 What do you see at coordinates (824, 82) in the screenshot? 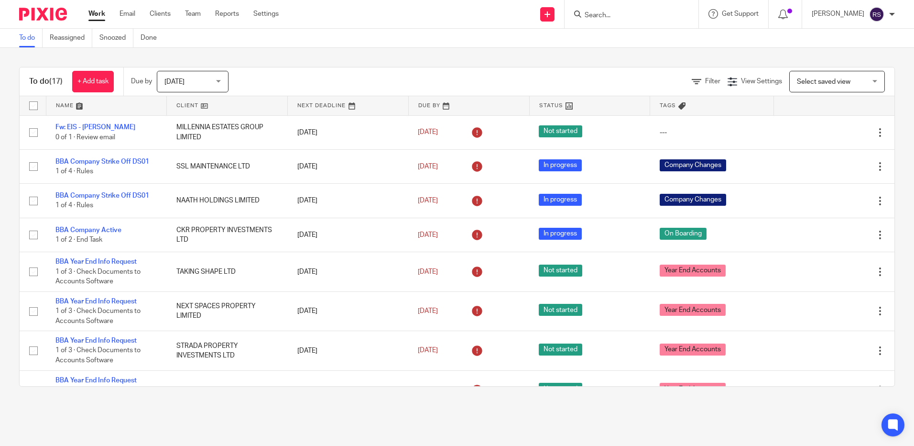
I see `span: Select saved view` at bounding box center [824, 82].